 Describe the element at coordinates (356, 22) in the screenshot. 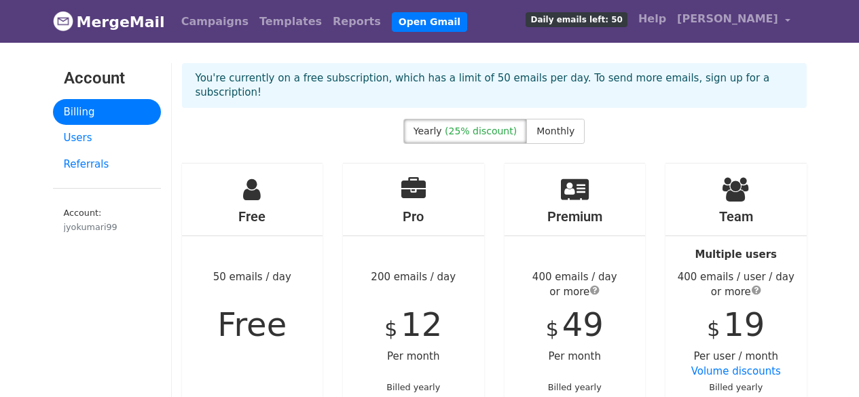

I see `a: Reports` at that location.